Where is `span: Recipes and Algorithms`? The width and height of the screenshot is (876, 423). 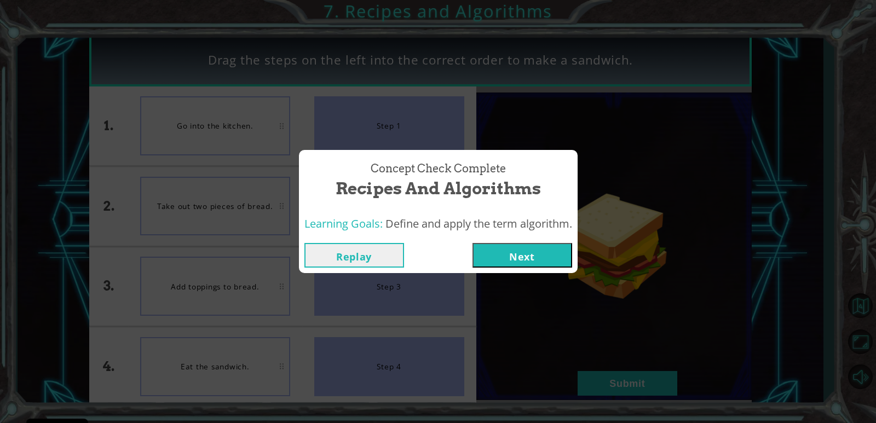
span: Recipes and Algorithms is located at coordinates (438, 188).